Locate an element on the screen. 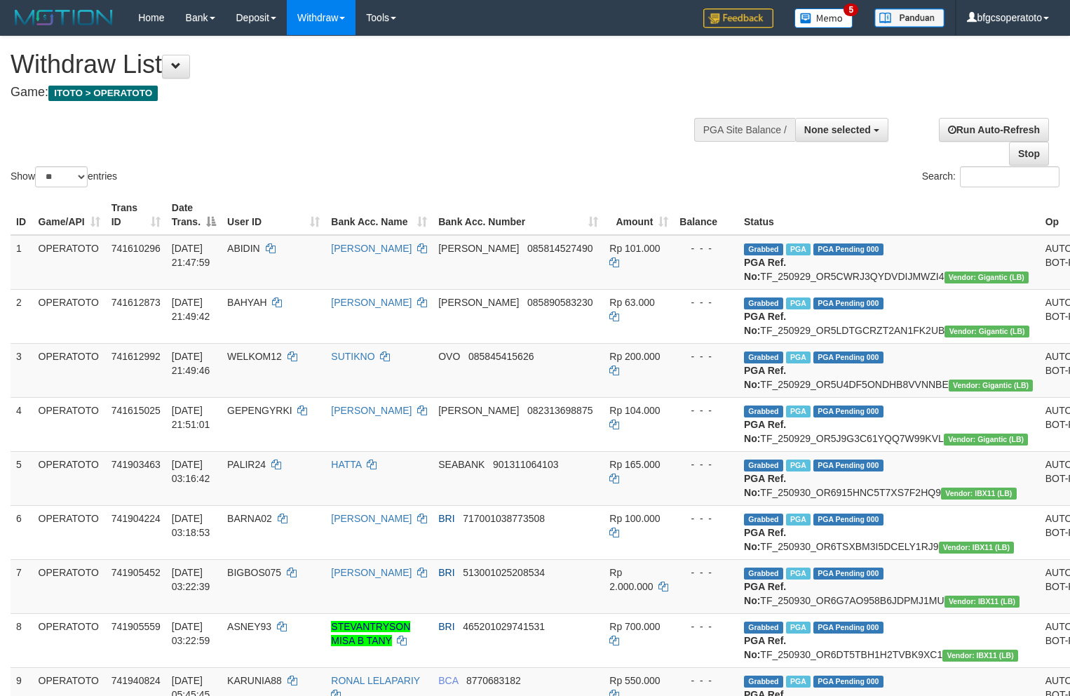  span: BCA is located at coordinates (448, 680).